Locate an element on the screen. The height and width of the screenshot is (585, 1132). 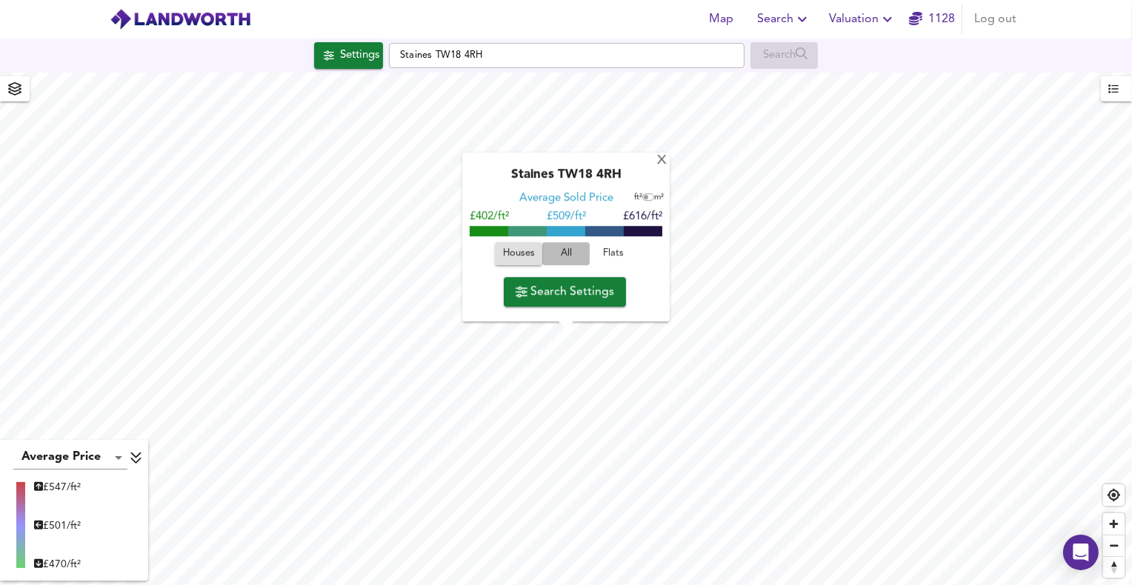
button: Zoom in is located at coordinates (1114, 524).